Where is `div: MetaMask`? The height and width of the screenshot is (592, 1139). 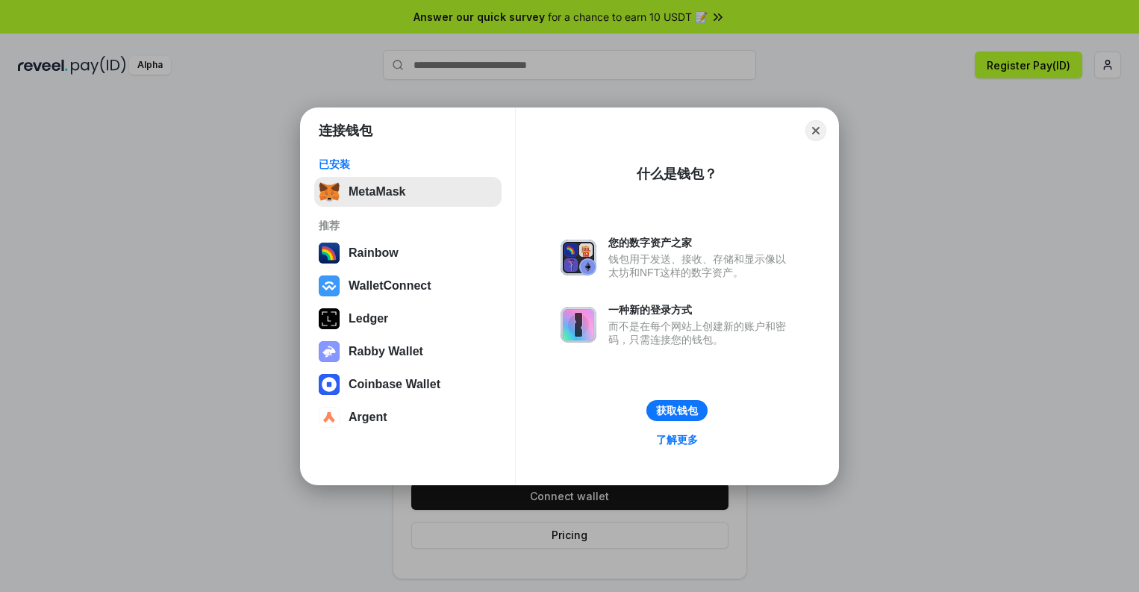
div: MetaMask is located at coordinates (377, 192).